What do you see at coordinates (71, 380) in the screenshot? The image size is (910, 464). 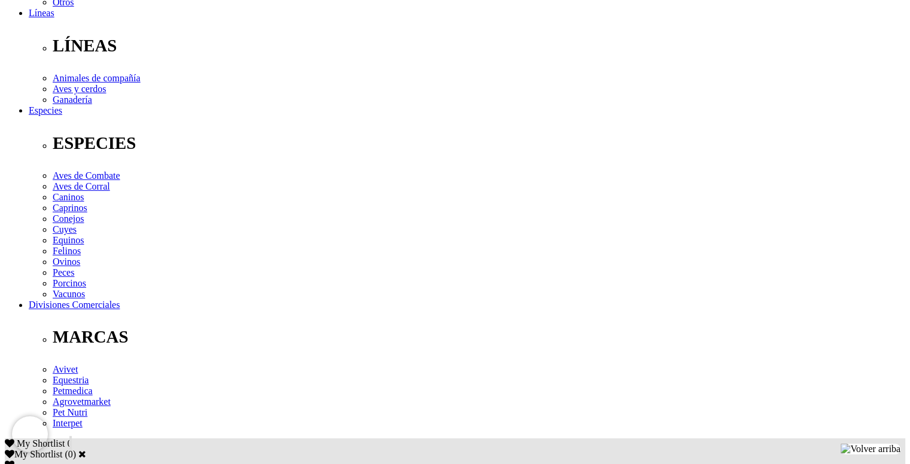 I see `a: Equestria` at bounding box center [71, 380].